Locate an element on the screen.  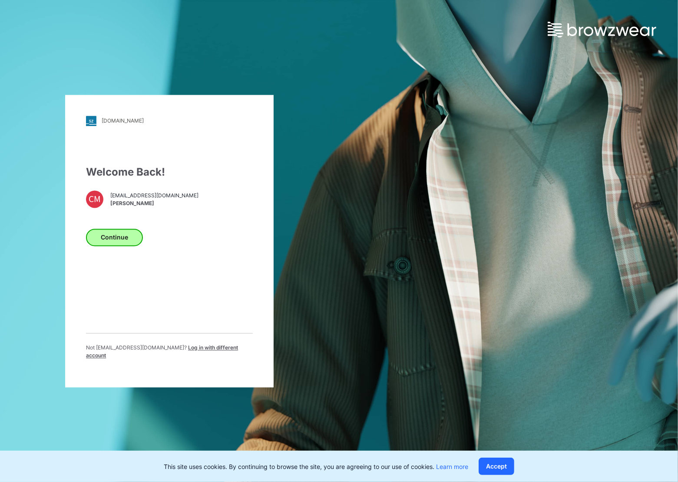
button: Accept is located at coordinates (497, 466).